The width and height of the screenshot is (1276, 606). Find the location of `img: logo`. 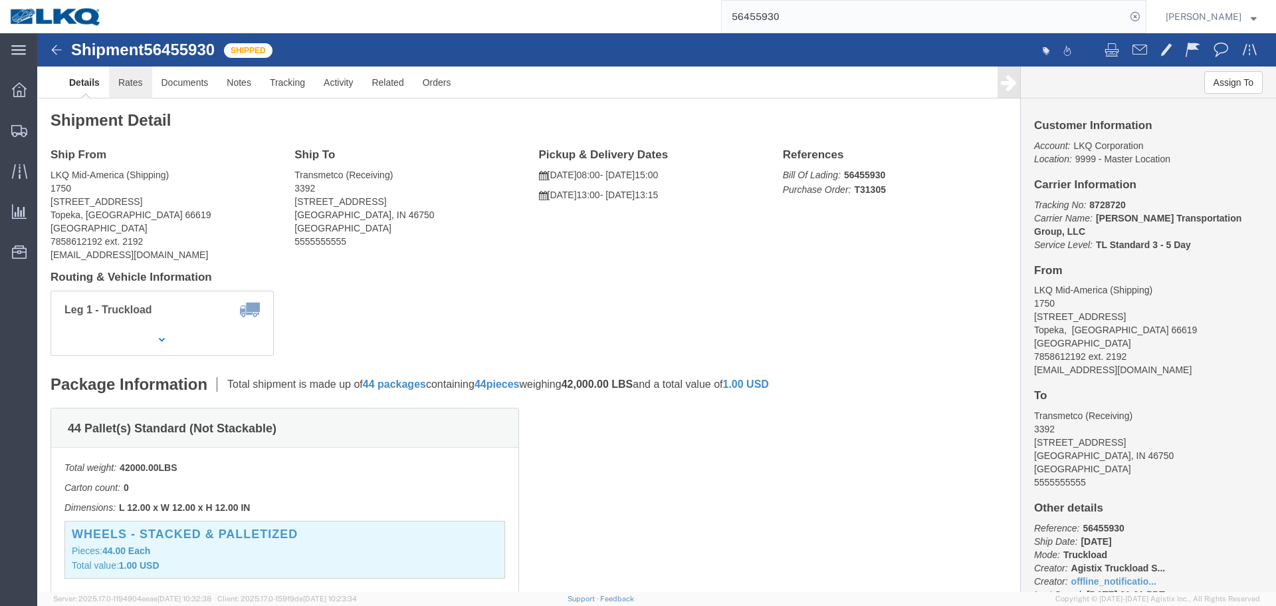

img: logo is located at coordinates (56, 17).